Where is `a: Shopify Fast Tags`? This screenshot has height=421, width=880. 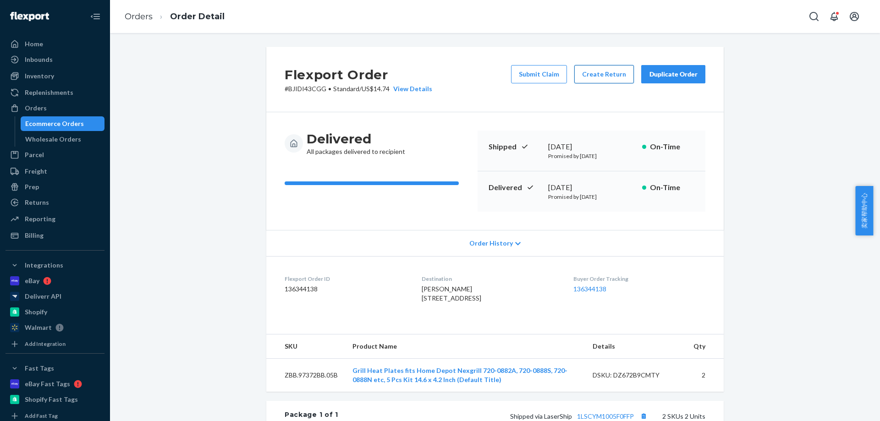 a: Shopify Fast Tags is located at coordinates (55, 400).